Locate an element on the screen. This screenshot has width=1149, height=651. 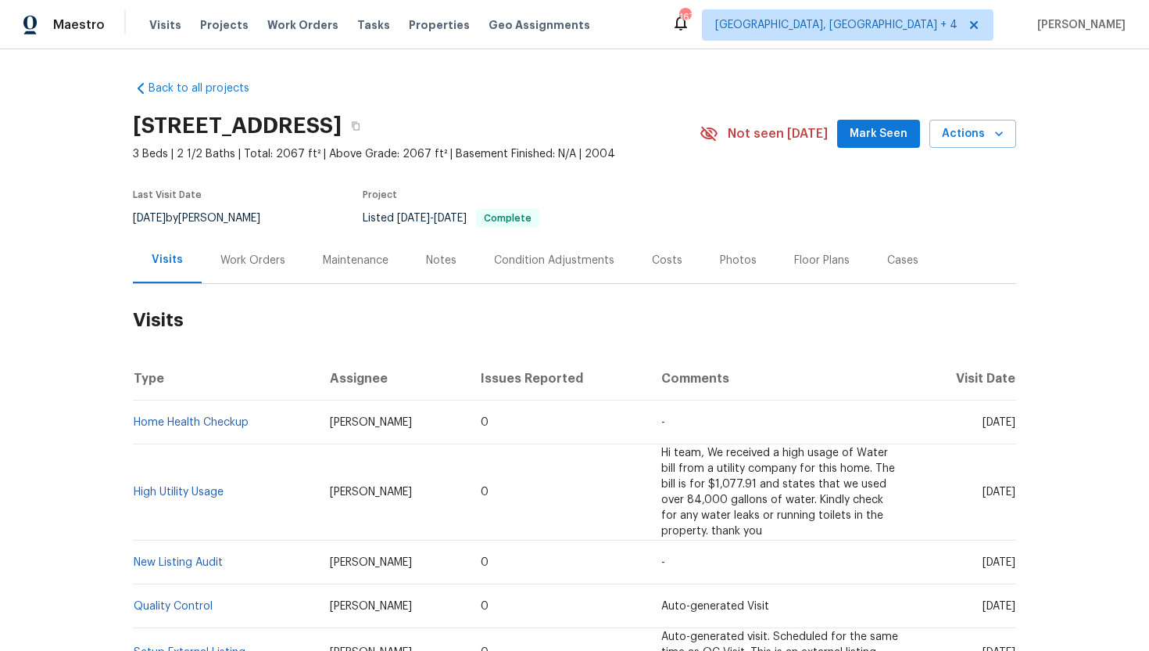
th: Comments is located at coordinates (781, 378).